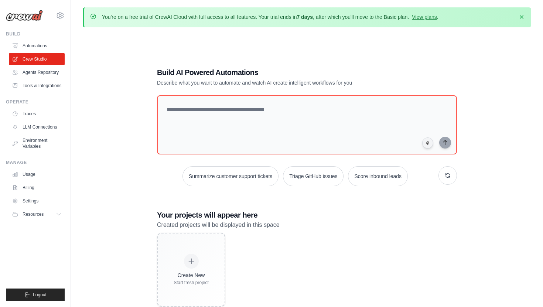  What do you see at coordinates (37, 86) in the screenshot?
I see `a: Tools & Integrations` at bounding box center [37, 86].